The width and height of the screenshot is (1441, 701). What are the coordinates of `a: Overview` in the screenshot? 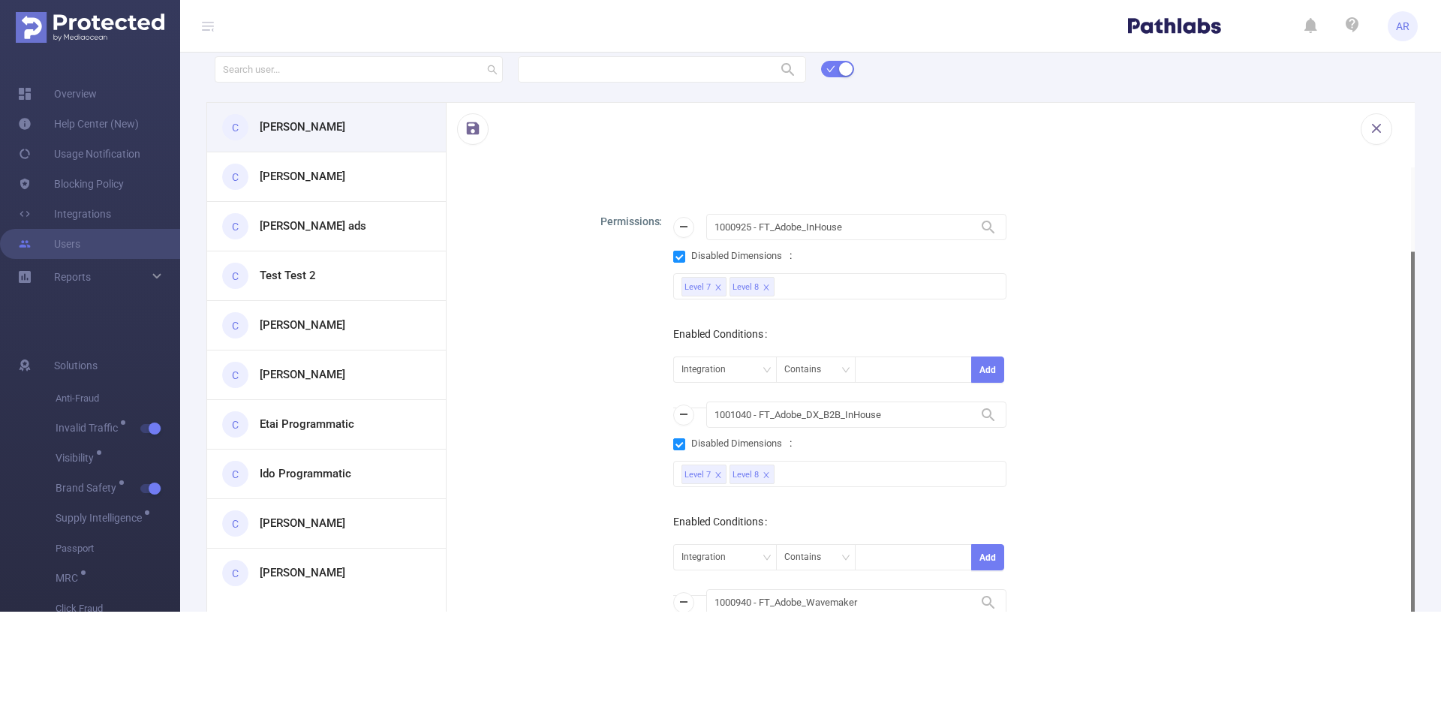 It's located at (57, 94).